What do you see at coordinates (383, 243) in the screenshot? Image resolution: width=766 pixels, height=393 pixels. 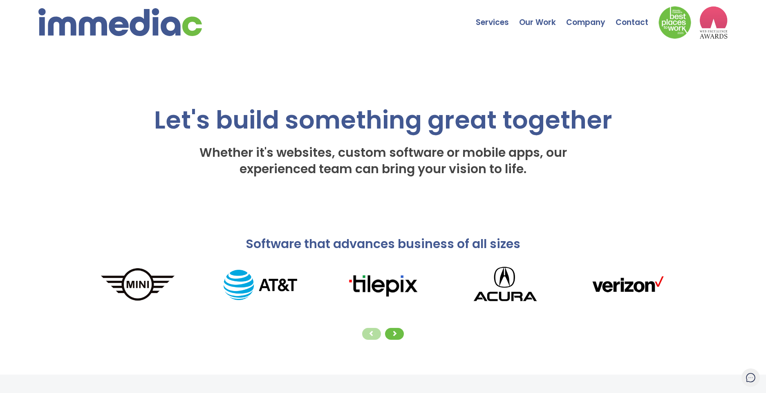 I see `span: Software that advances business of all sizes` at bounding box center [383, 243].